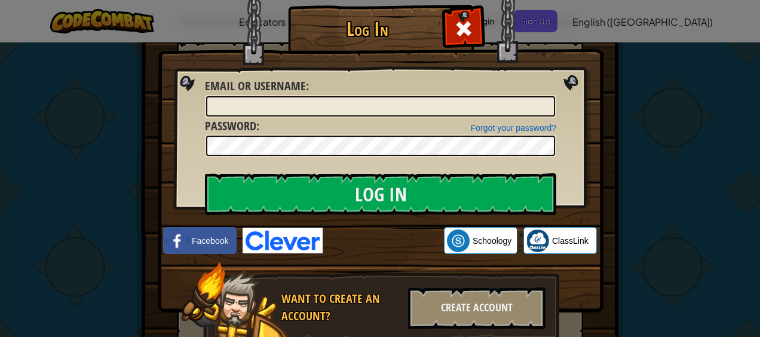  What do you see at coordinates (570, 241) in the screenshot?
I see `span: ClassLink` at bounding box center [570, 241].